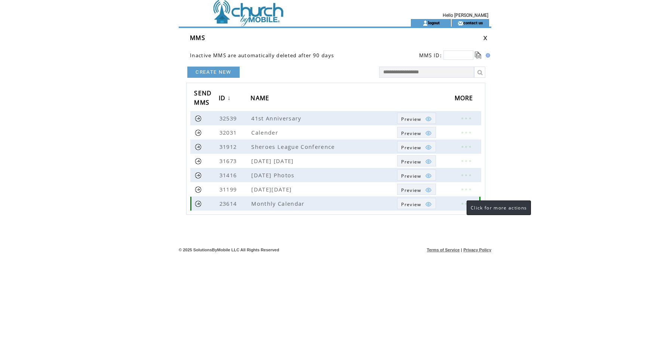 The height and width of the screenshot is (340, 670). I want to click on img: contact_us_icon.gif, so click(460, 23).